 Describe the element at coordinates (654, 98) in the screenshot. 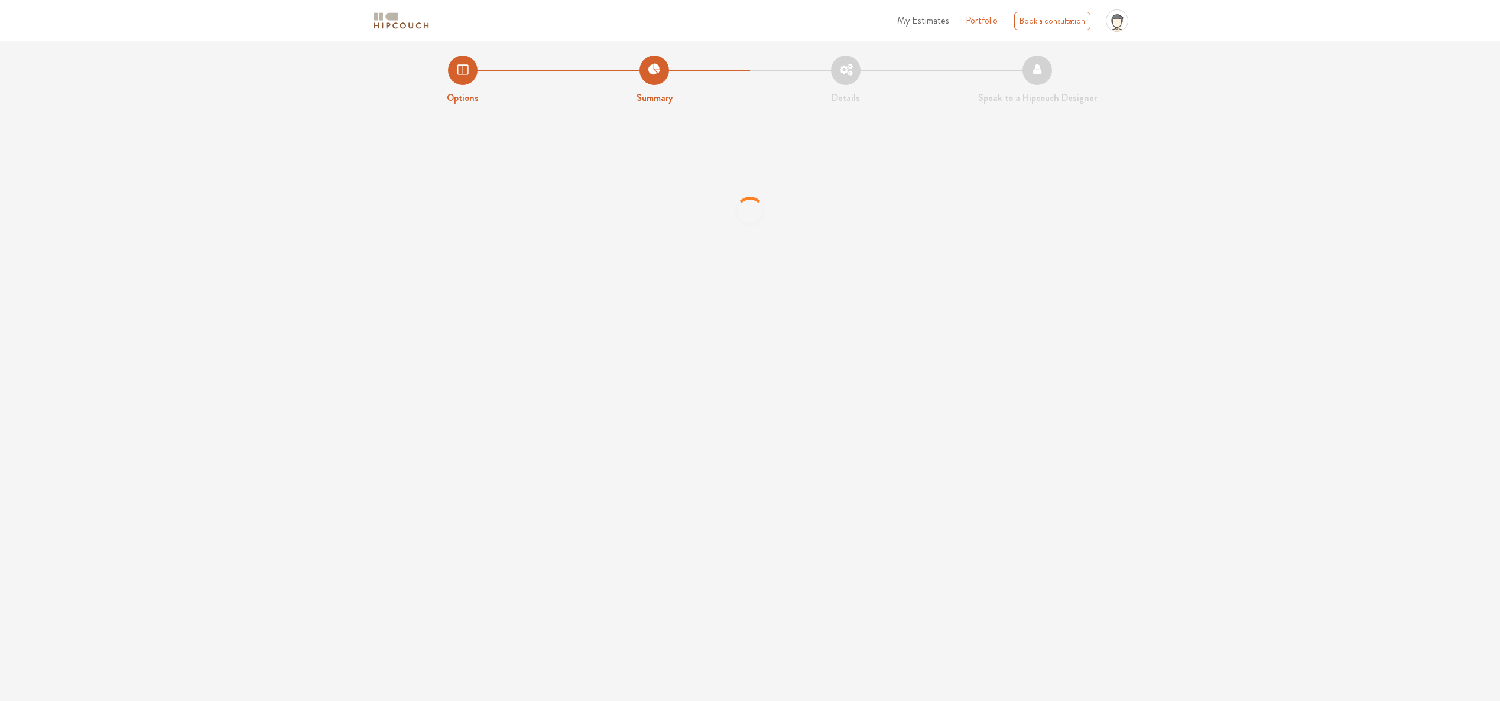

I see `strong: Summary` at that location.